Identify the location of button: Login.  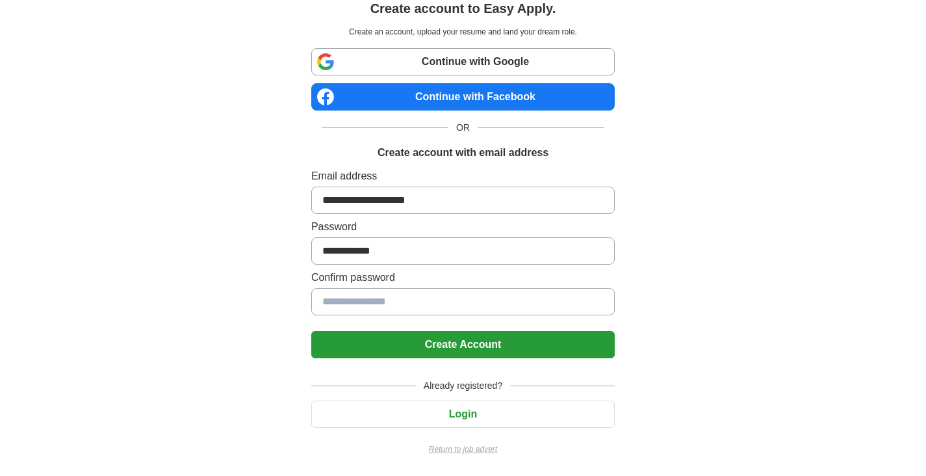
(463, 414).